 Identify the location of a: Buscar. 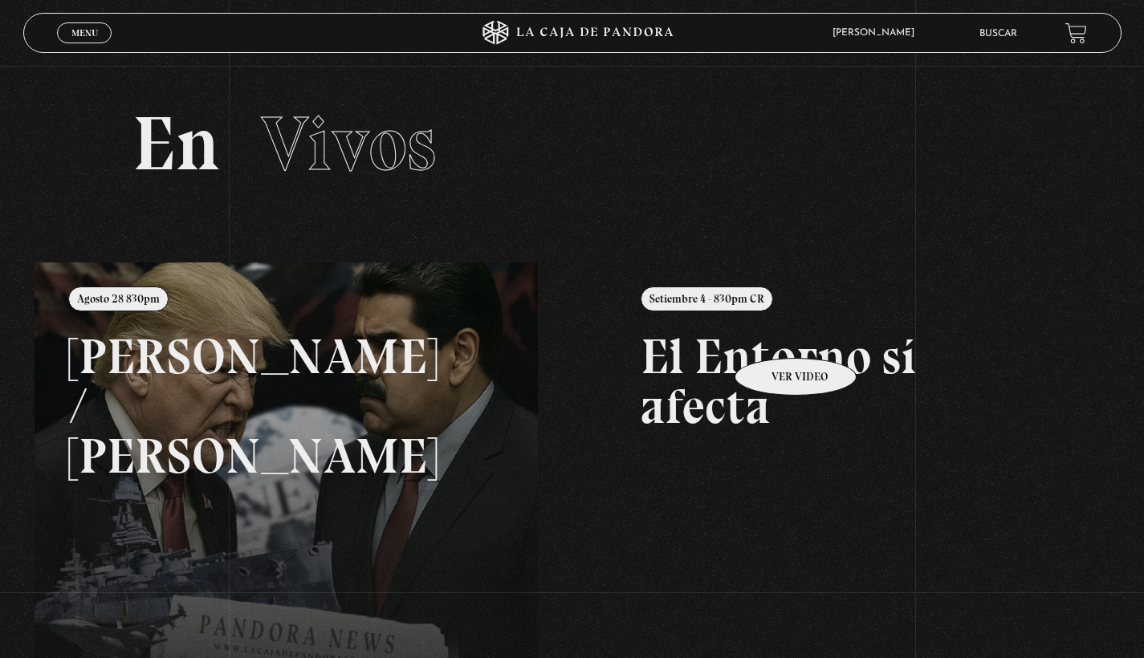
(998, 34).